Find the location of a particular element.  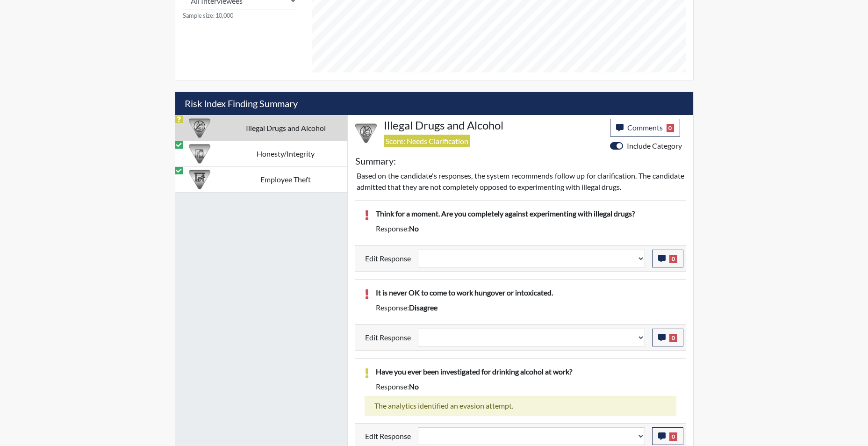

span: Score: Needs Clarification is located at coordinates (427, 141).